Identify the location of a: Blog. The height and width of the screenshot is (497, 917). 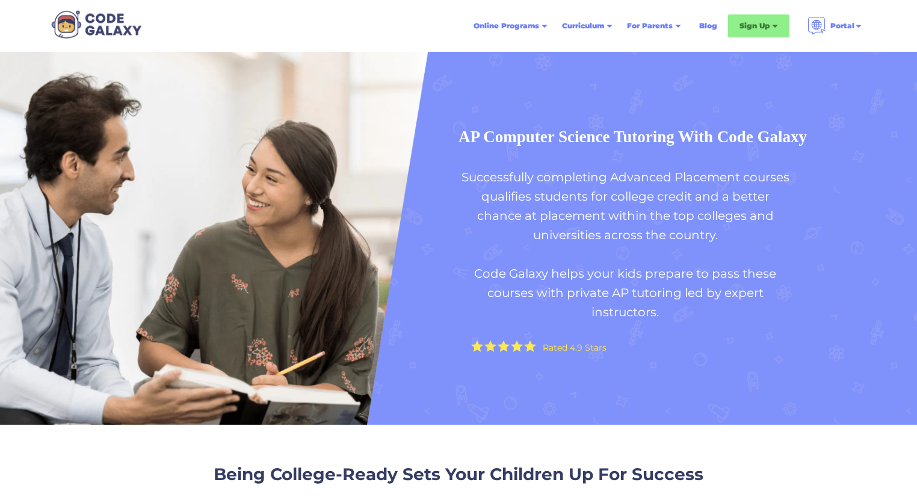
(708, 26).